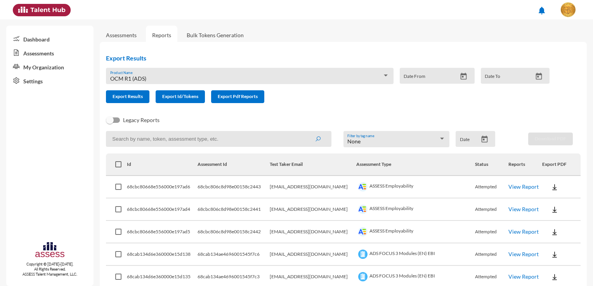  Describe the element at coordinates (416, 255) in the screenshot. I see `td: ADS FOCUS 3 Modules (EN) EBI` at that location.